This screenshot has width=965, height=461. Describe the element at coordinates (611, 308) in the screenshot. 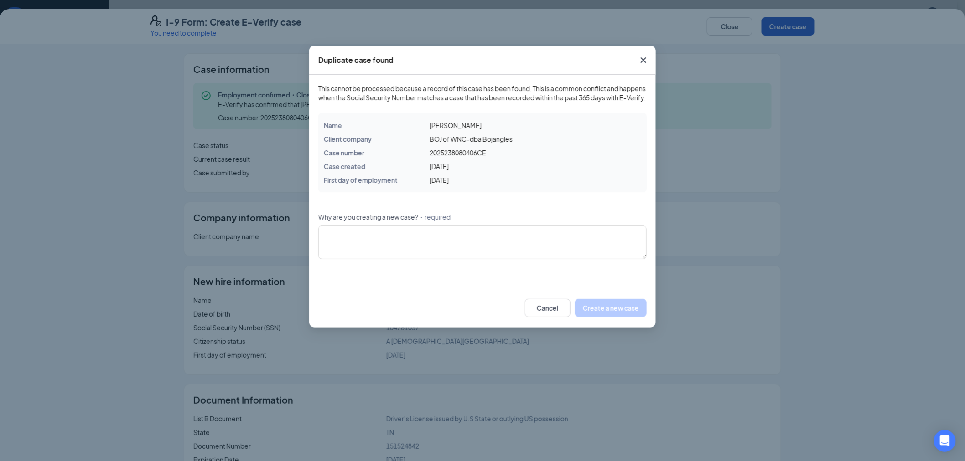

I see `button: Create a new case` at that location.